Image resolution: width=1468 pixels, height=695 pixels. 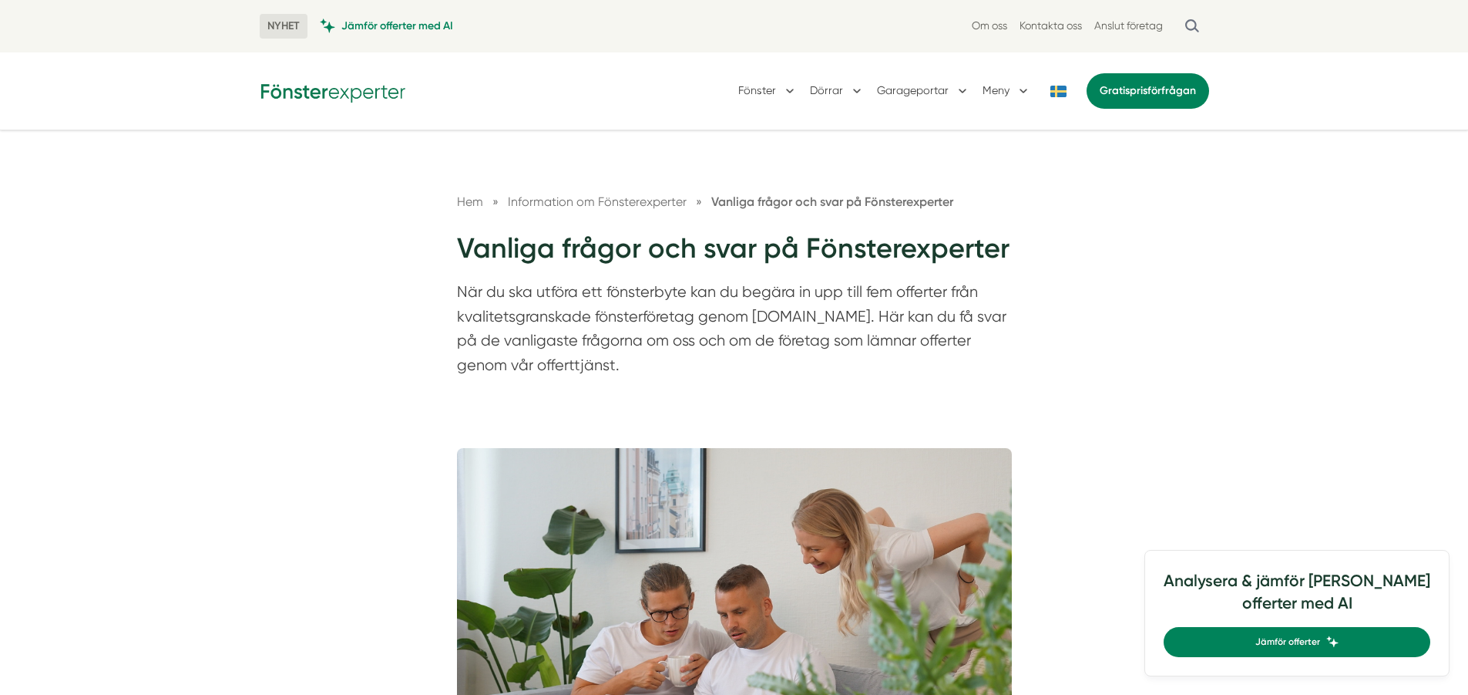 I want to click on span: Jämför offerter, so click(x=1288, y=641).